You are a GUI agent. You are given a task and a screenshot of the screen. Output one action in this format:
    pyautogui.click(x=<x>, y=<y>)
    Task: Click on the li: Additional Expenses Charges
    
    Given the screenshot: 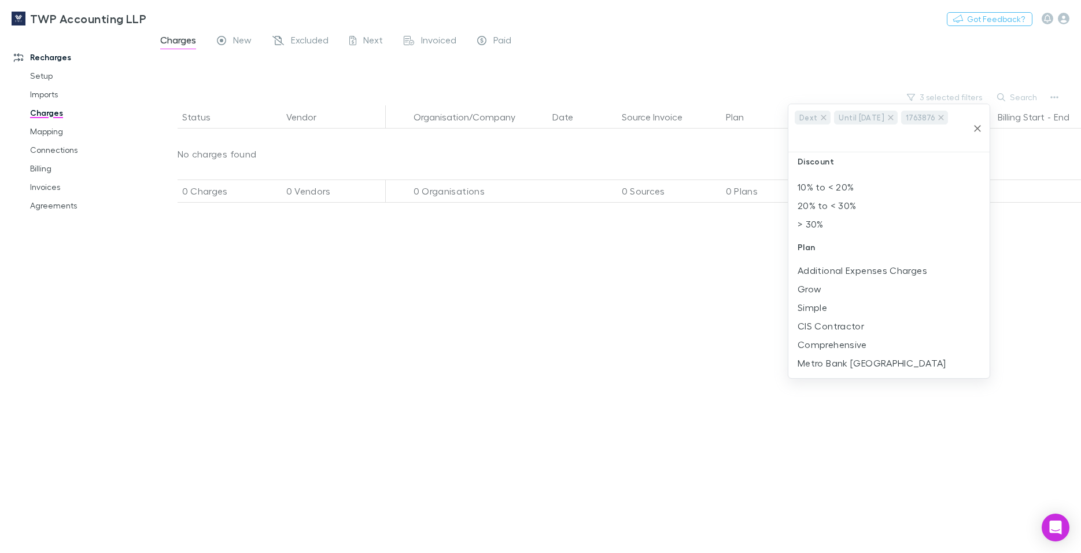 What is the action you would take?
    pyautogui.click(x=889, y=270)
    